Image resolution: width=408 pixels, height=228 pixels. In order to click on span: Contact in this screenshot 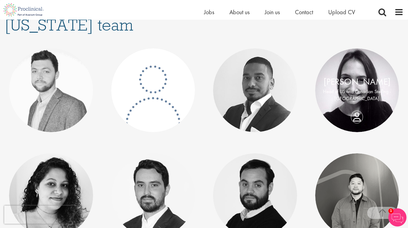, I will do `click(304, 12)`.